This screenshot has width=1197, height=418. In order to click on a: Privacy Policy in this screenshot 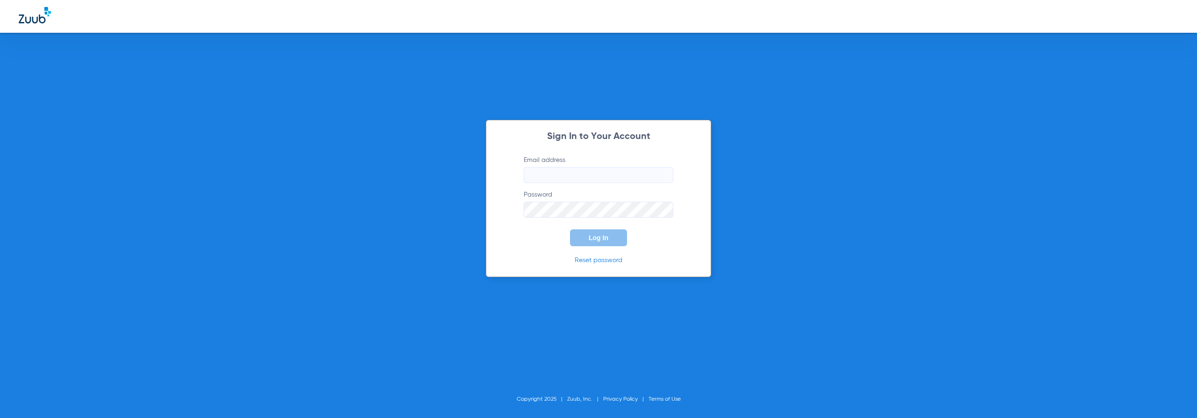, I will do `click(621, 399)`.